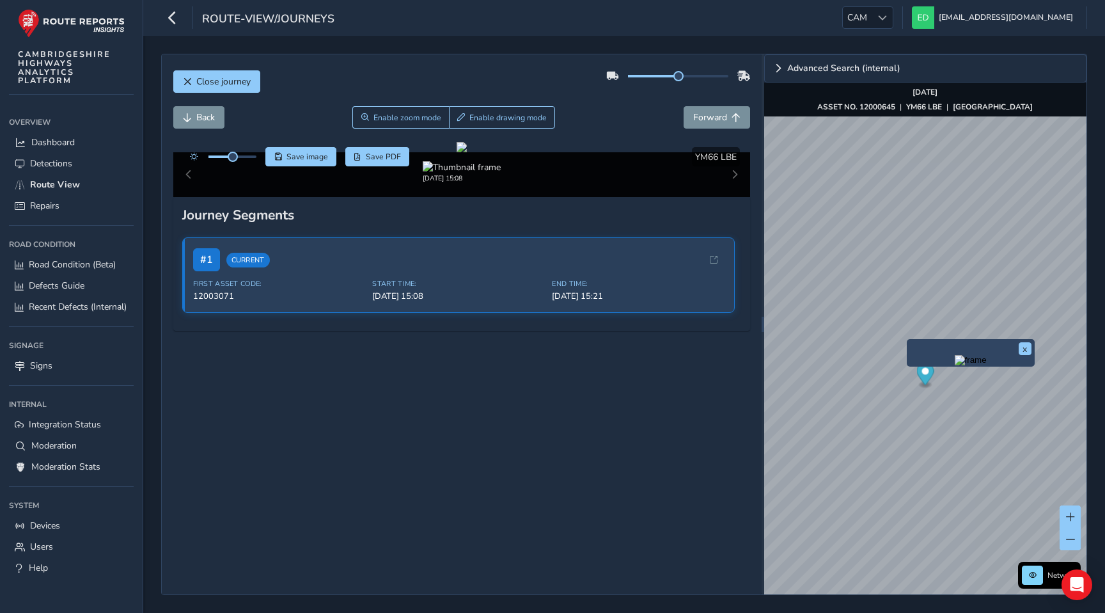 The width and height of the screenshot is (1105, 613). Describe the element at coordinates (71, 264) in the screenshot. I see `a: Road Condition (Beta)` at that location.